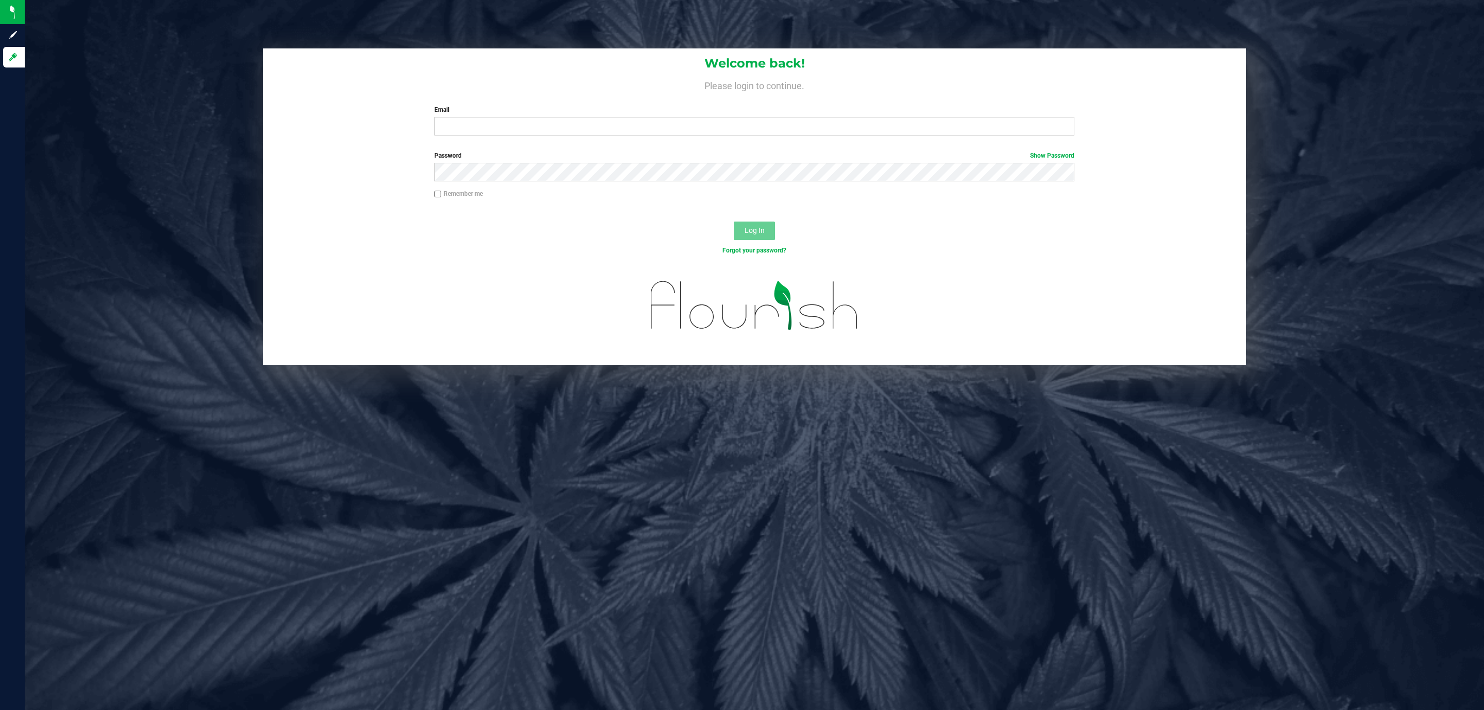  What do you see at coordinates (13, 57) in the screenshot?
I see `inline-svg: Log in` at bounding box center [13, 57].